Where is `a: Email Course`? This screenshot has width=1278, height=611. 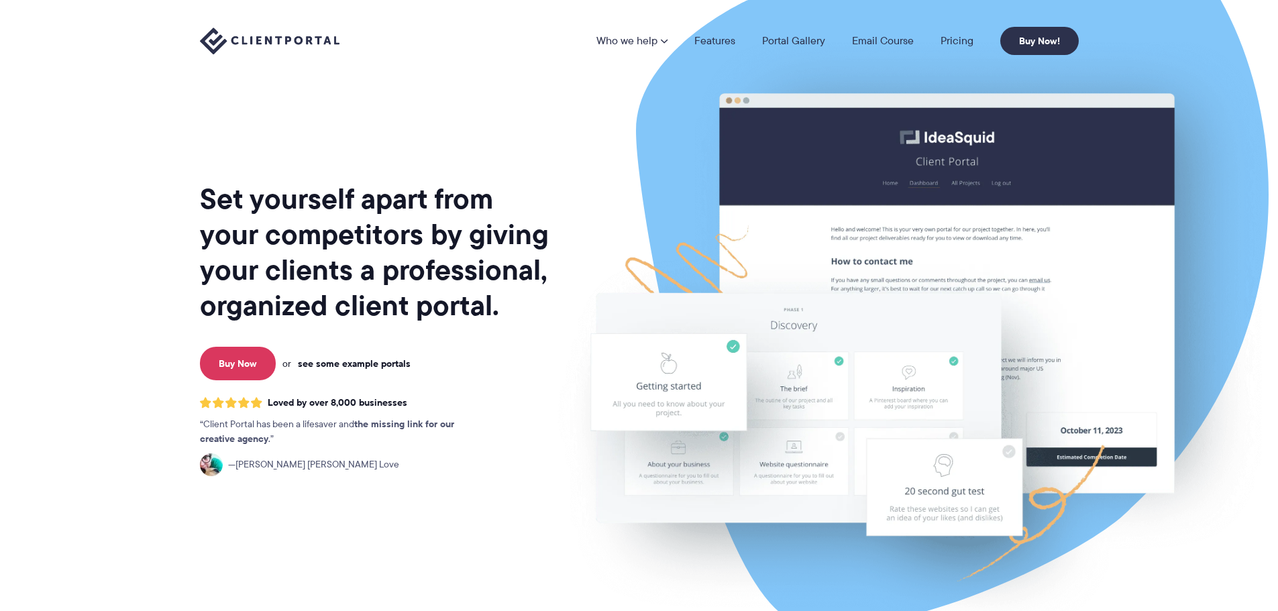
a: Email Course is located at coordinates (883, 41).